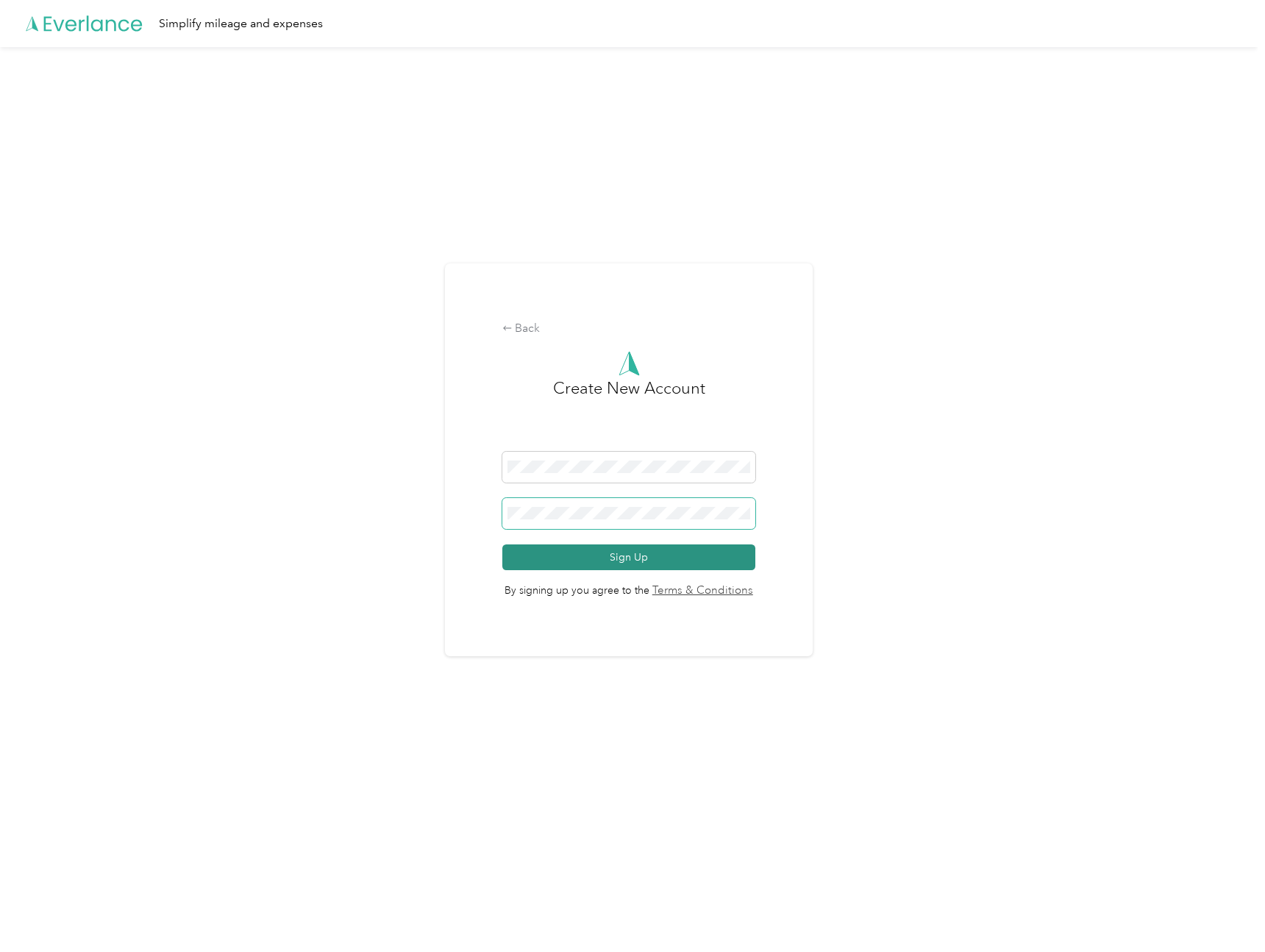  I want to click on div: Simplify mileage and expenses, so click(241, 23).